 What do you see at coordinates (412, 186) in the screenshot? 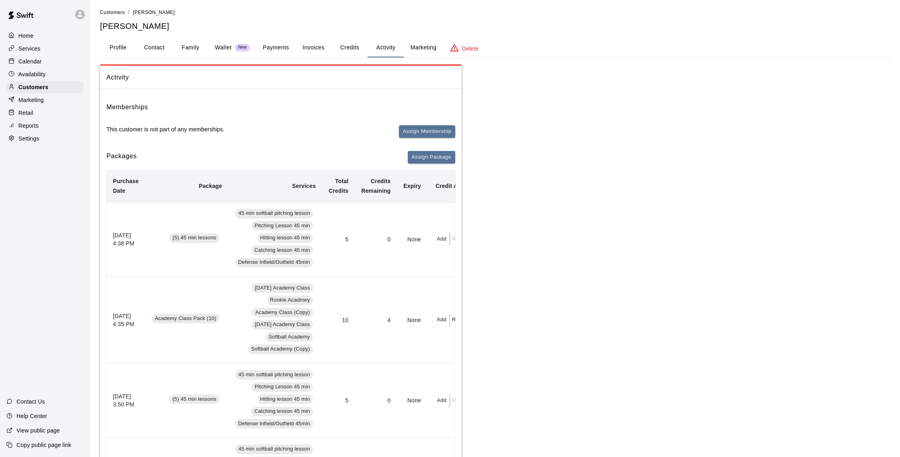
I see `b: Expiry` at bounding box center [412, 186].